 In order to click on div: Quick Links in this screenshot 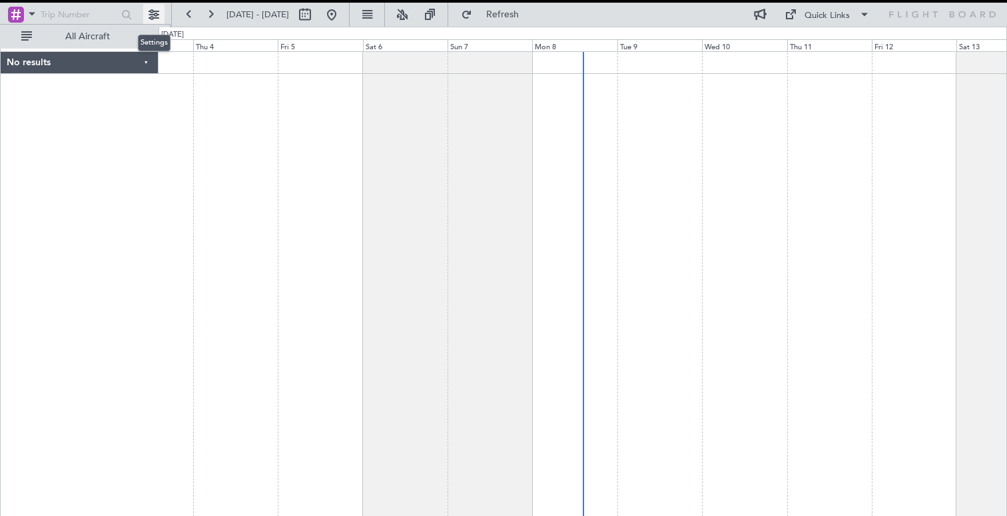, I will do `click(828, 16)`.